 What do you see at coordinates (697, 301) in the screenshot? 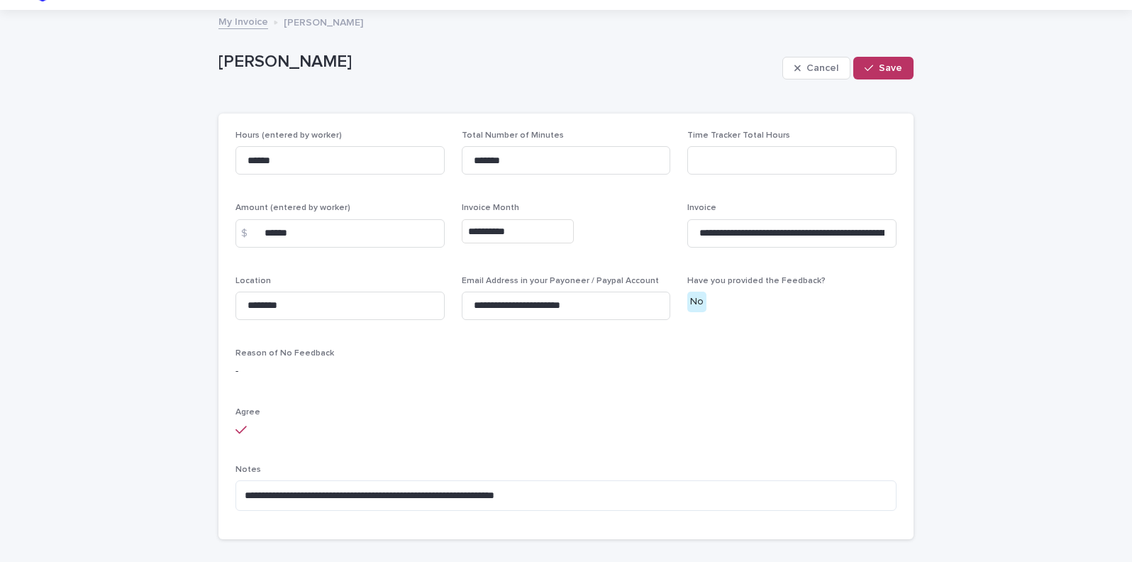
I see `div: No` at bounding box center [697, 301].